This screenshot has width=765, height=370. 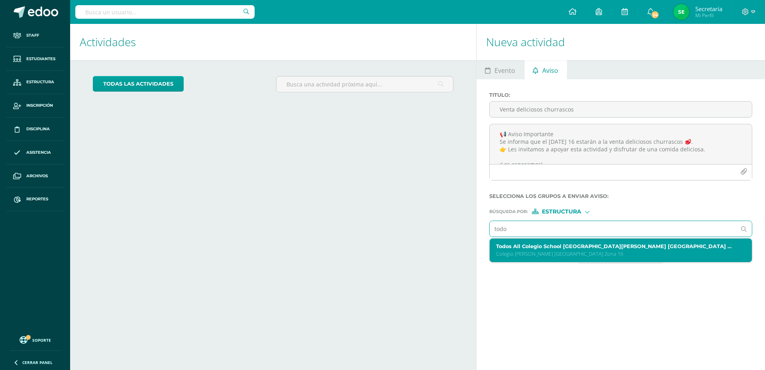 What do you see at coordinates (621, 95) in the screenshot?
I see `label: Titulo :` at bounding box center [621, 95].